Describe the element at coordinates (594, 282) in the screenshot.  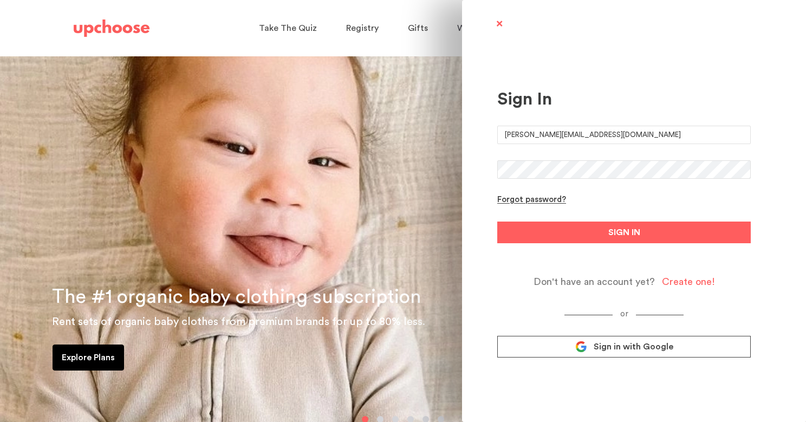
I see `span: Don't have an account yet?` at that location.